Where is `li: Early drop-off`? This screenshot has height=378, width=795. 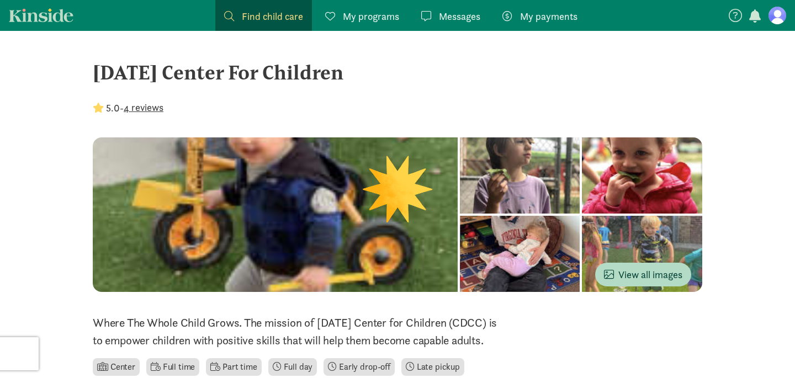 li: Early drop-off is located at coordinates (359, 367).